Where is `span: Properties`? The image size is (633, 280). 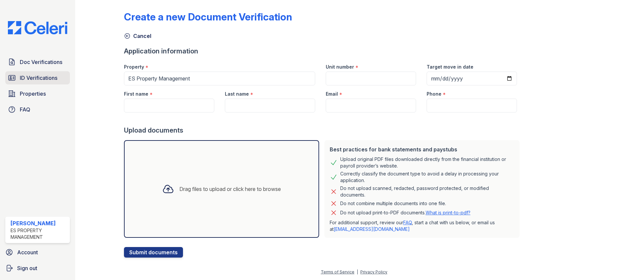
span: Properties is located at coordinates (33, 94).